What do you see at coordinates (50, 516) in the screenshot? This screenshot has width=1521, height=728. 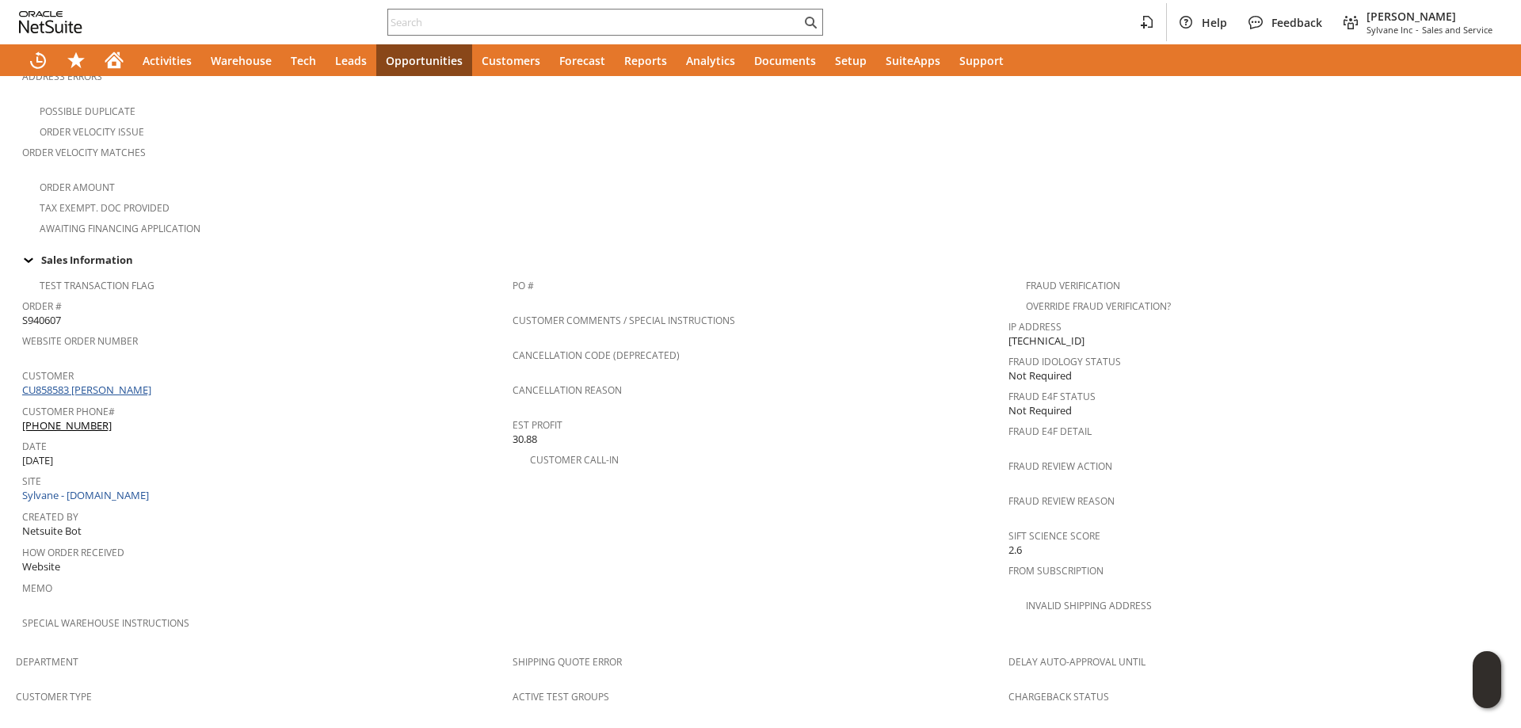 I see `a: Created By` at bounding box center [50, 516].